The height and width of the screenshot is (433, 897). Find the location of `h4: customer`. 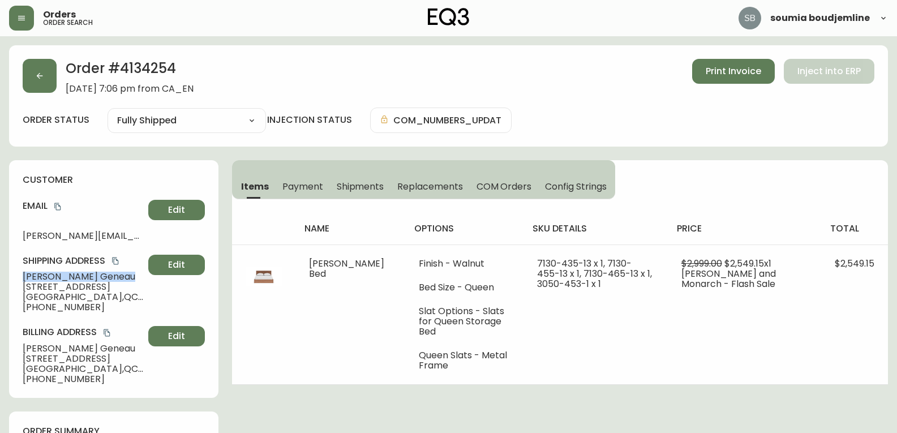

h4: customer is located at coordinates (114, 180).